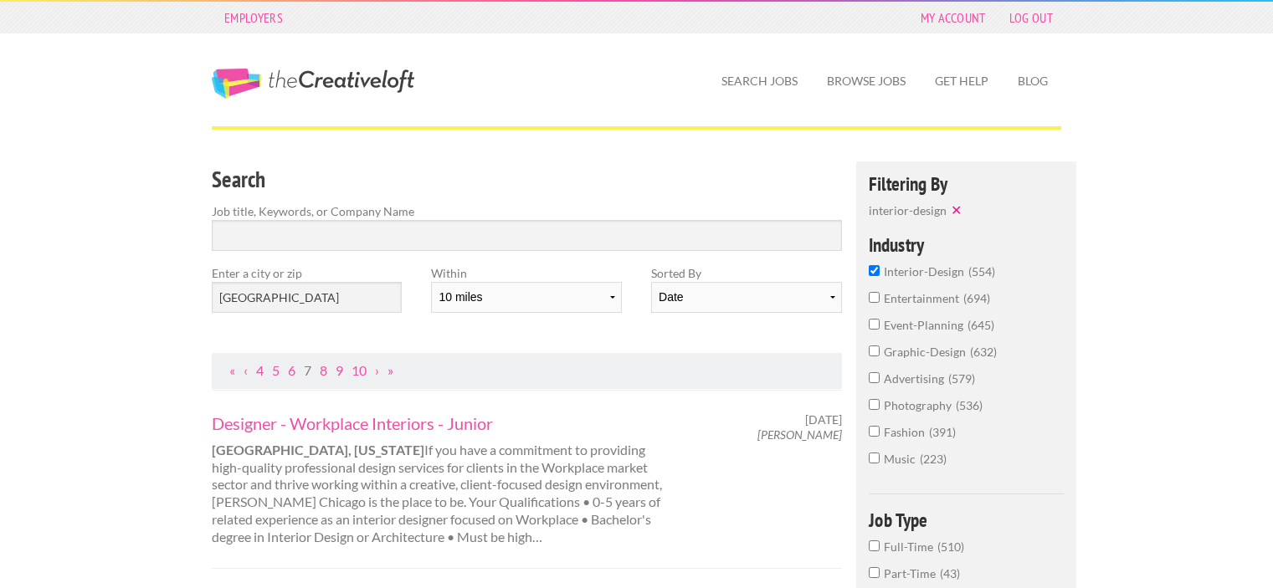 The width and height of the screenshot is (1273, 588). I want to click on label: Enter a city or zip, so click(306, 273).